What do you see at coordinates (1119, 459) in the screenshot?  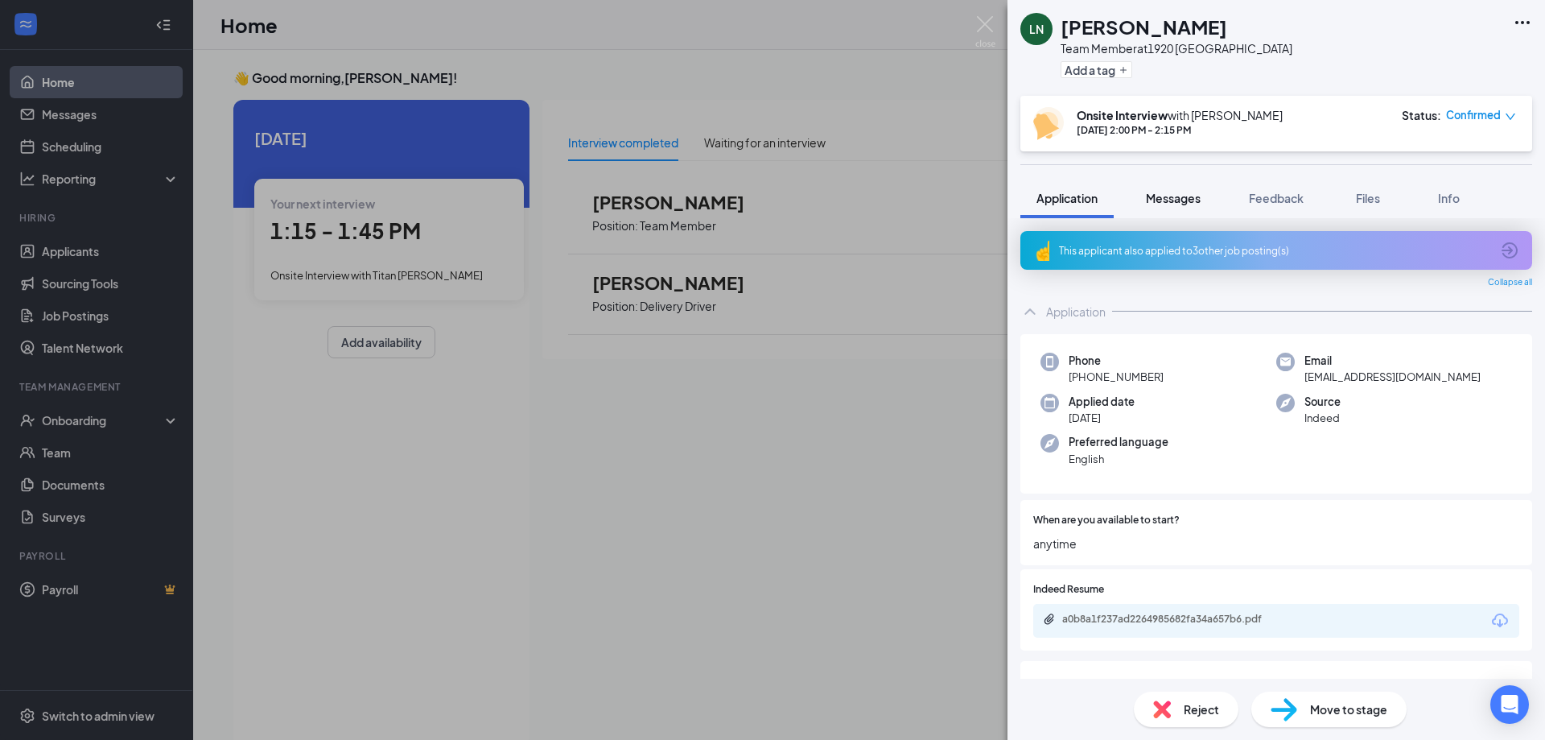 I see `span: English` at bounding box center [1119, 459].